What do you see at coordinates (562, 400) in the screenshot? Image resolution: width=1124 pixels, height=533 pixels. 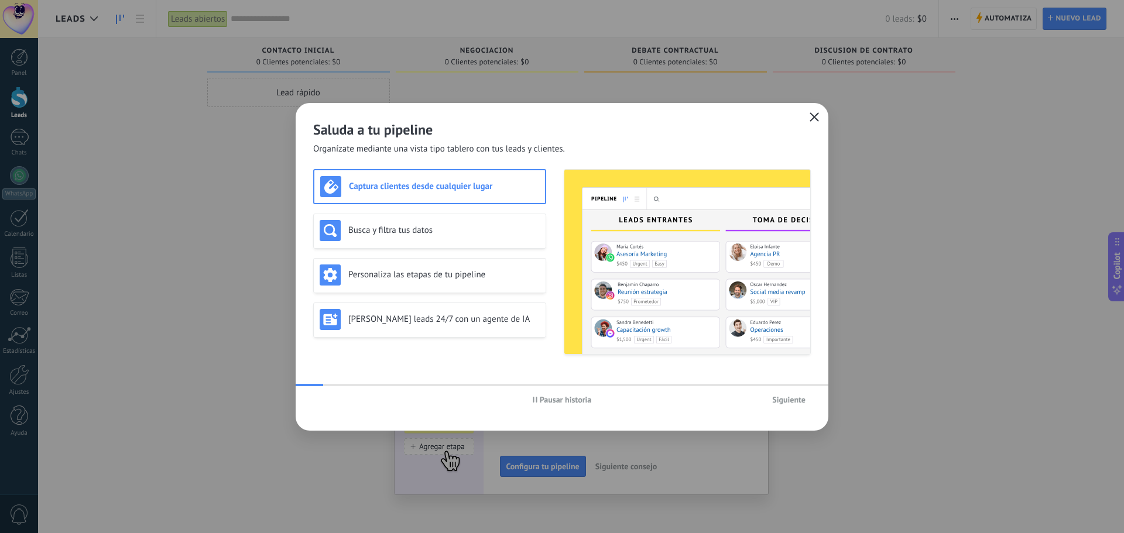 I see `button: Pausar historia` at bounding box center [562, 400].